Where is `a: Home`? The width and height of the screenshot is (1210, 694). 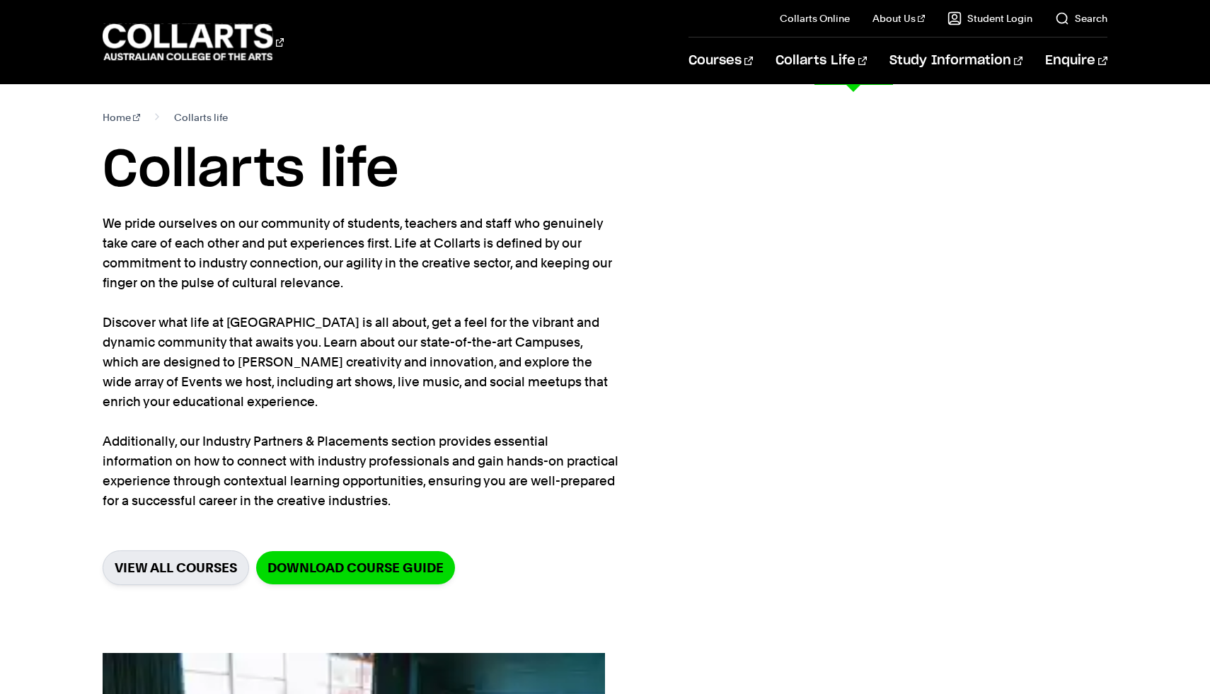 a: Home is located at coordinates (121, 117).